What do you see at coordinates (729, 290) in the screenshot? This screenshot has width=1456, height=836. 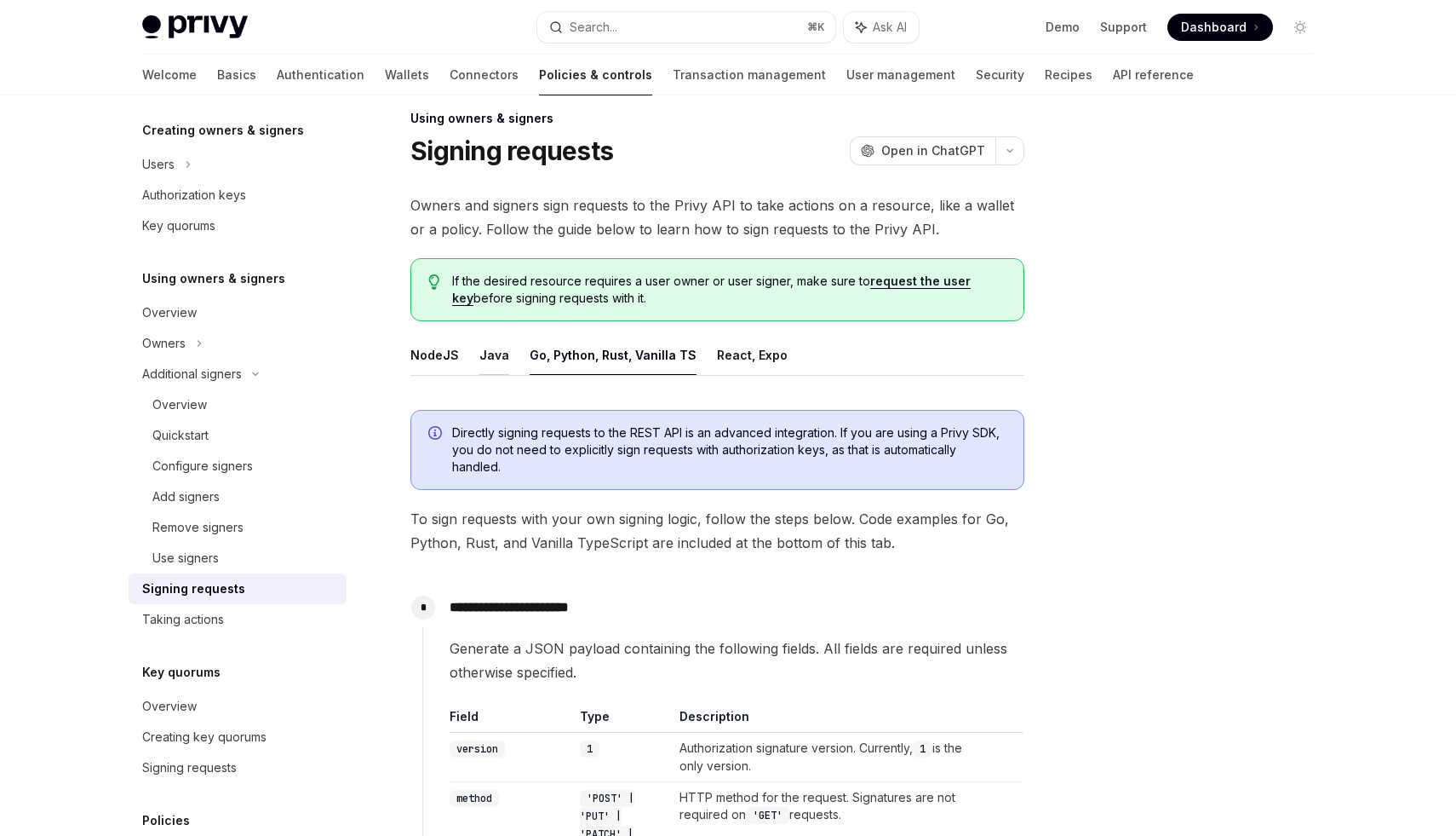 I see `span: If the desired resource requires a user owner or user signer, make sure to before signing request...` at bounding box center [729, 290].